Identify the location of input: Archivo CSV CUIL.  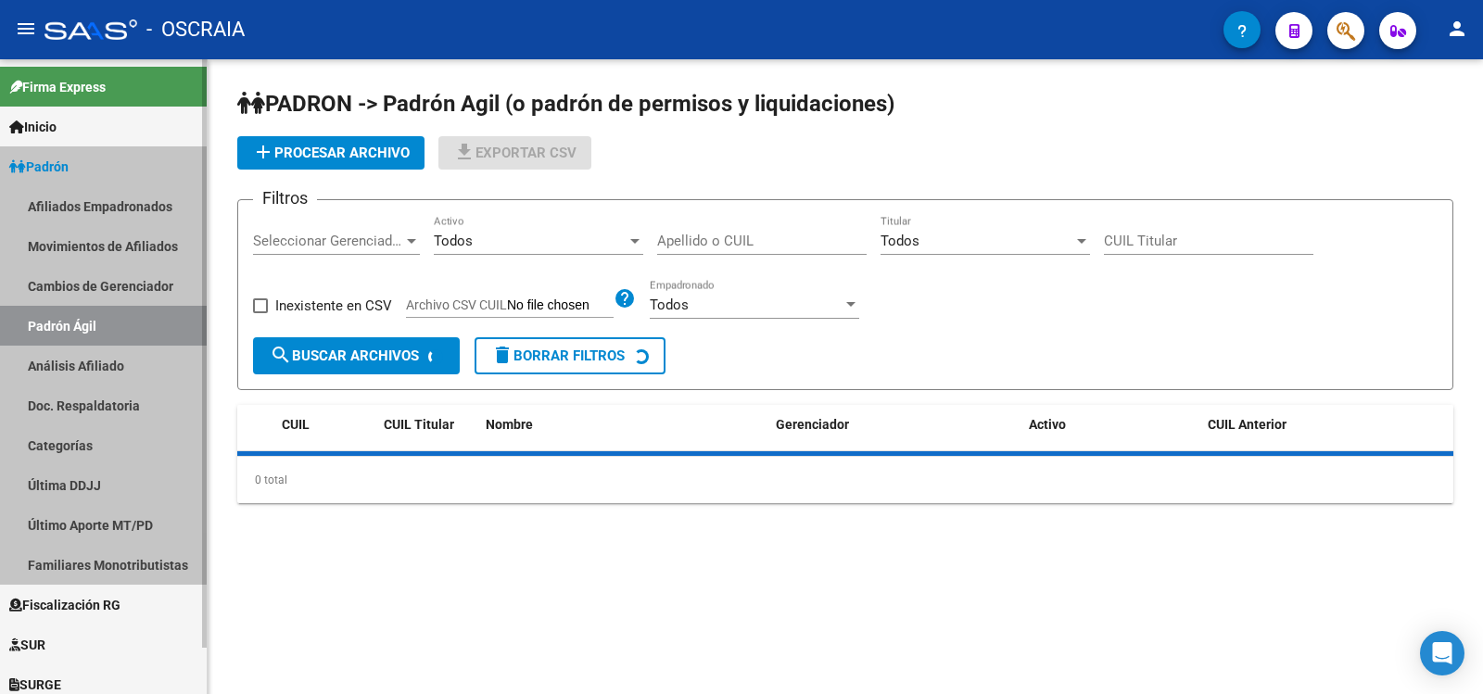
(560, 306).